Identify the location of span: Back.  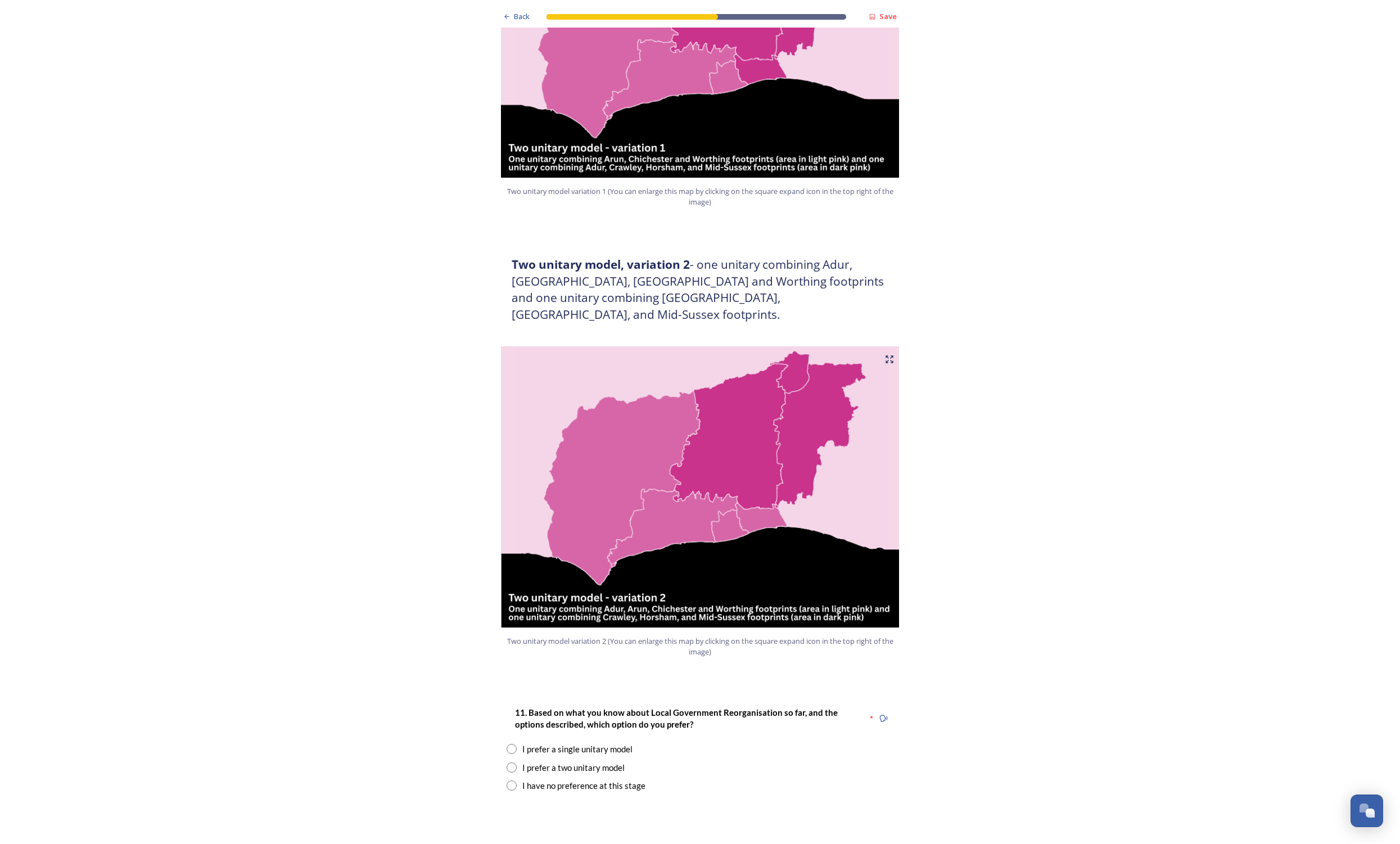
(521, 17).